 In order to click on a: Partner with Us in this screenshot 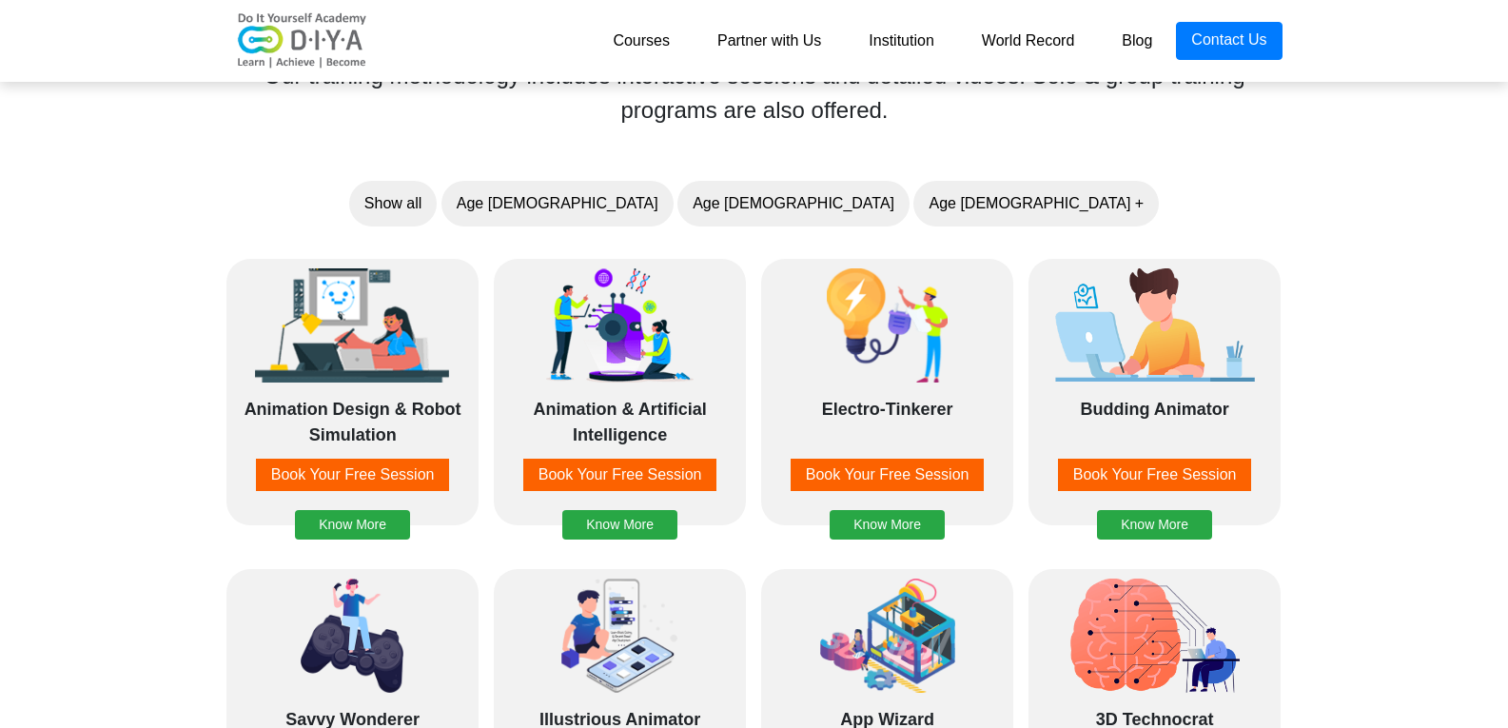, I will do `click(769, 41)`.